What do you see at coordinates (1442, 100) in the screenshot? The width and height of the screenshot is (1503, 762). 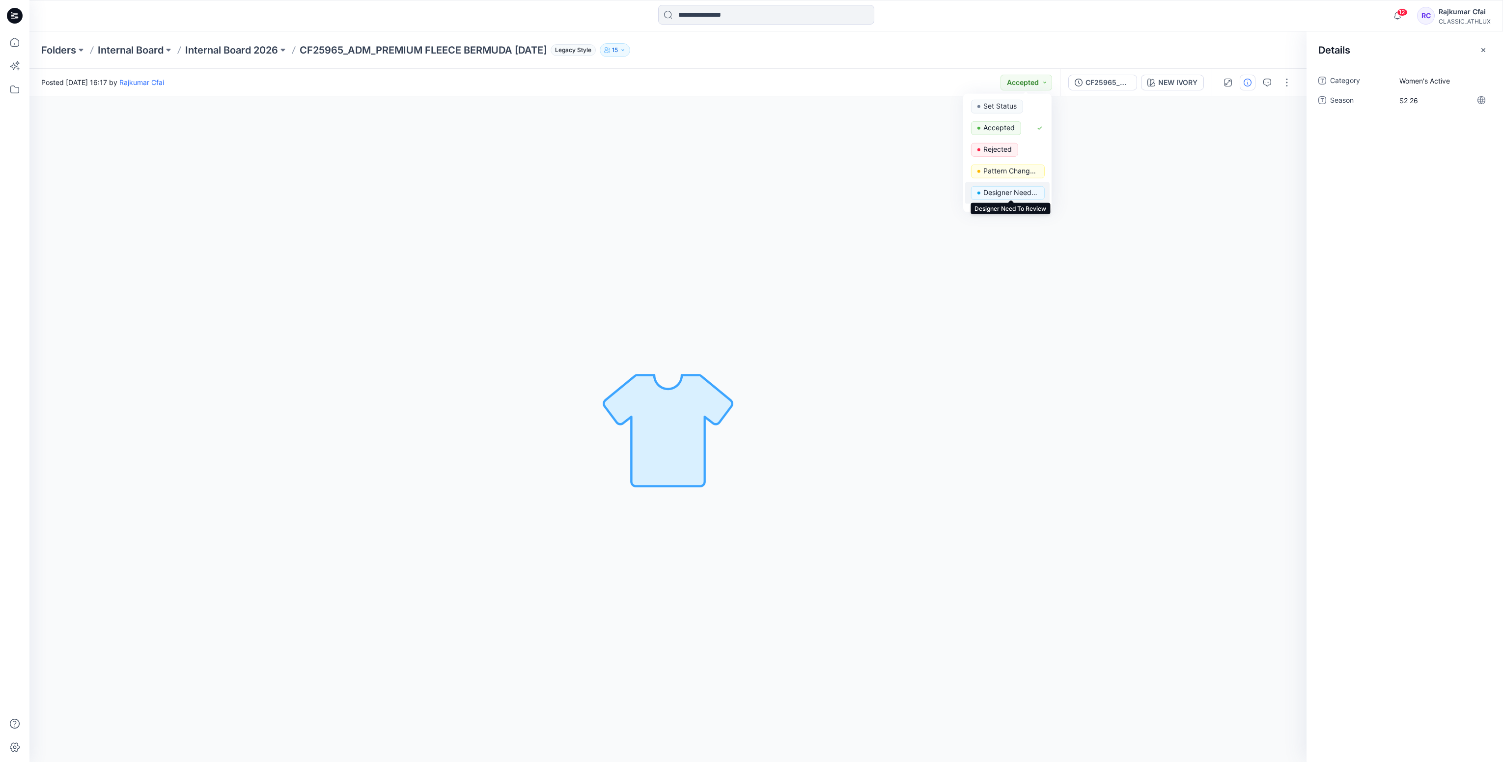 I see `span: S2 26` at bounding box center [1442, 100].